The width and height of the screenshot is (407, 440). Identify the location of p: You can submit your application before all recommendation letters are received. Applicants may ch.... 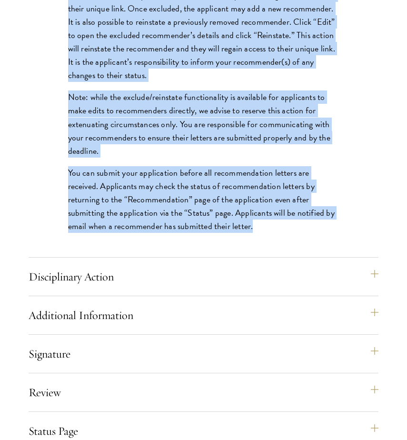
(204, 200).